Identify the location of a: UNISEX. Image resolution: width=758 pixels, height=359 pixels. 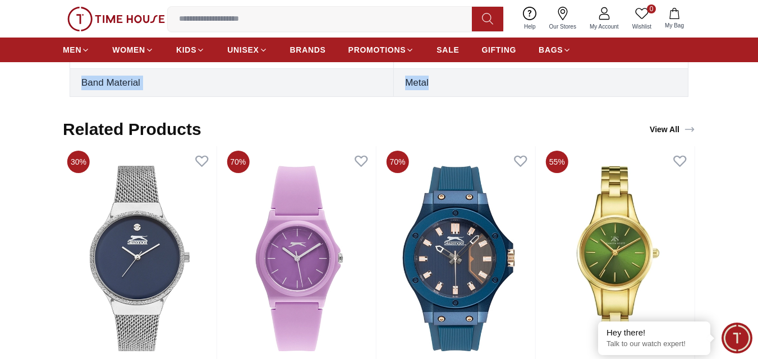
(247, 50).